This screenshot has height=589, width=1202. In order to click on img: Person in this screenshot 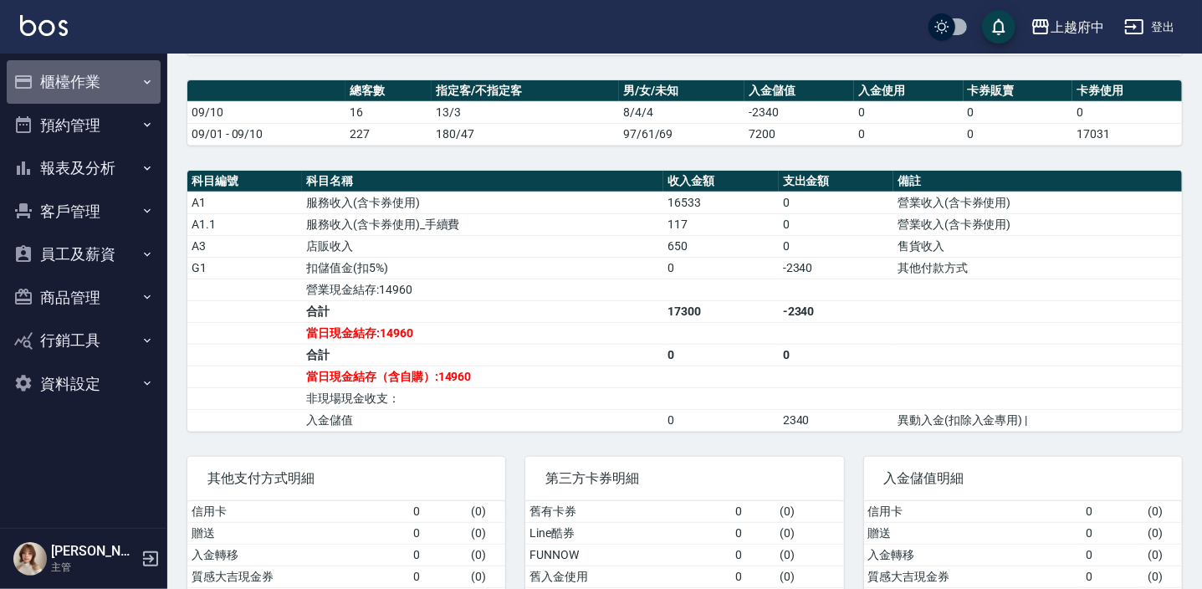, I will do `click(30, 559)`.